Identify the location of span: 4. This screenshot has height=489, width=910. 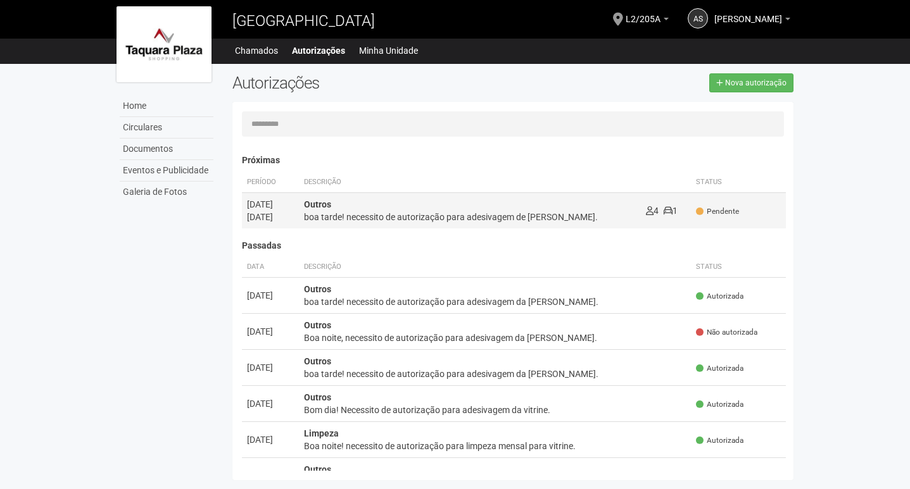
(652, 211).